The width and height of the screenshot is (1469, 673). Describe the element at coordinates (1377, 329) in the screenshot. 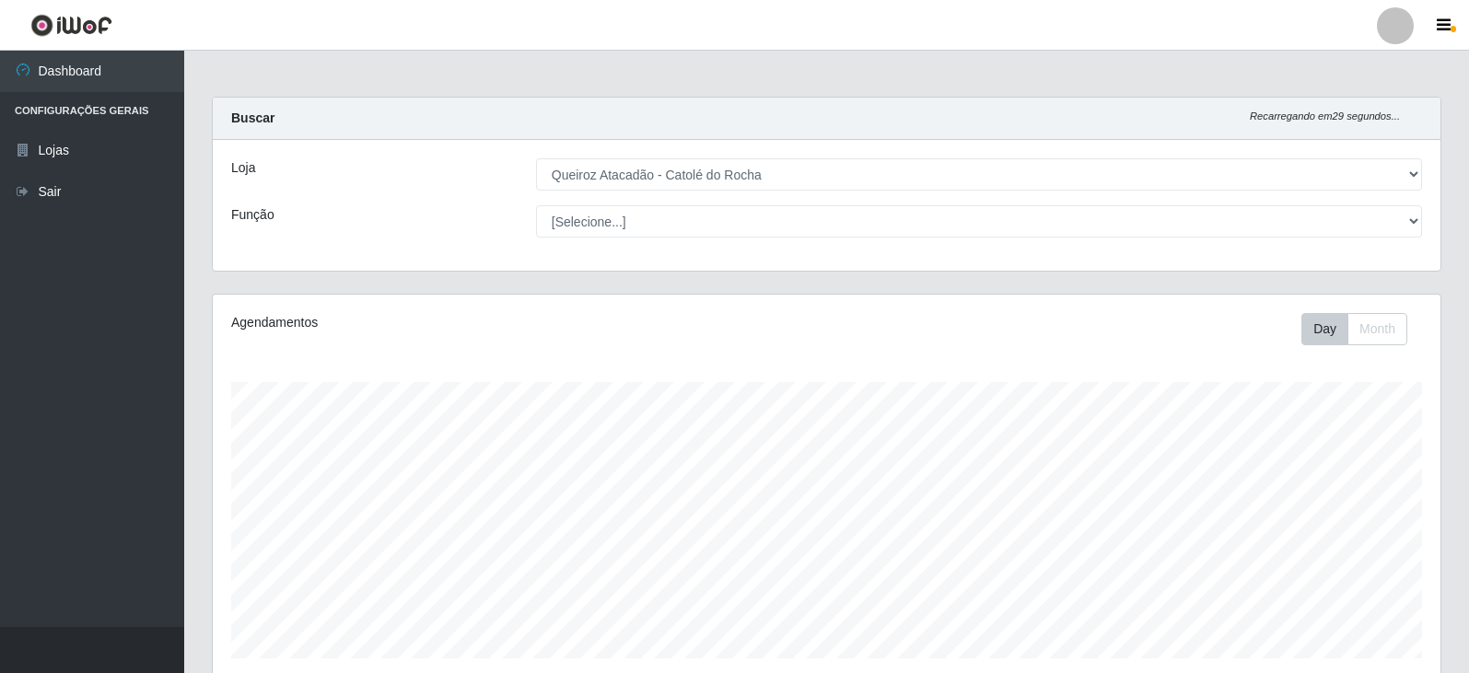

I see `button: Month` at that location.